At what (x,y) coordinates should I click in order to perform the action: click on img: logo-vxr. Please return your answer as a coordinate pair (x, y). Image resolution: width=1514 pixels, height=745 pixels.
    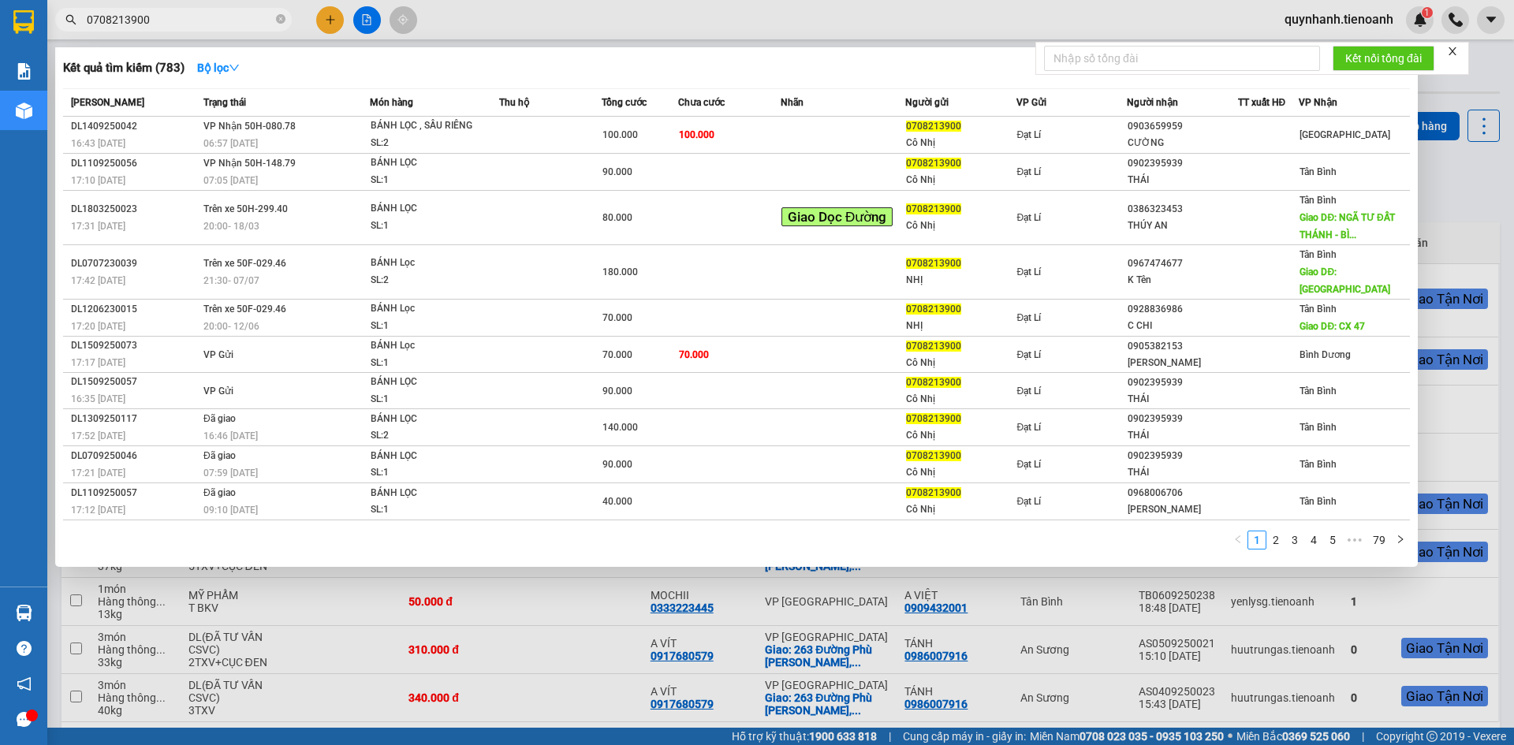
    Looking at the image, I should click on (24, 22).